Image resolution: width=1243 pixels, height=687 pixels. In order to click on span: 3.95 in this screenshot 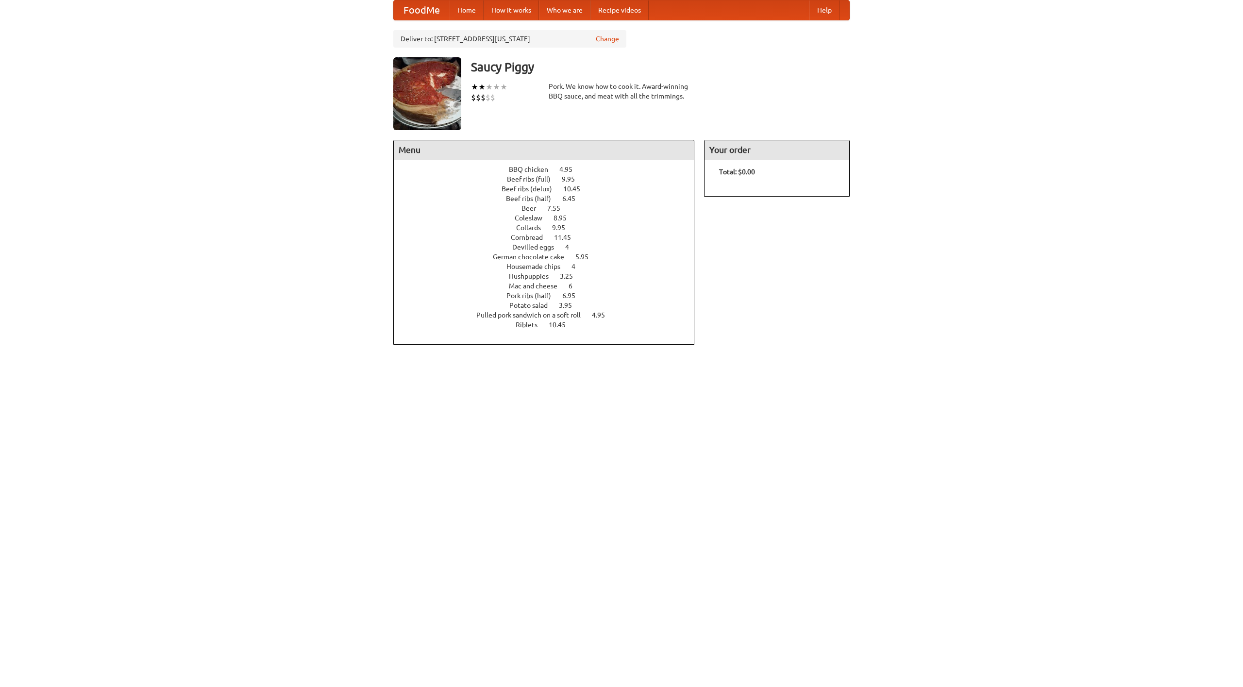, I will do `click(570, 305)`.